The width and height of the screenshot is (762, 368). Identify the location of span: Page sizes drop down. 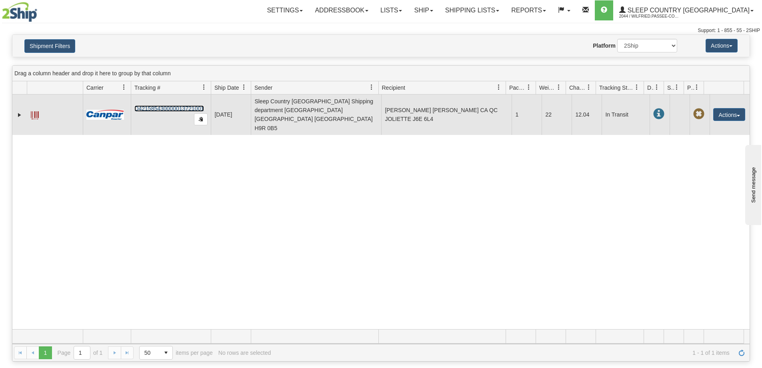
(156, 352).